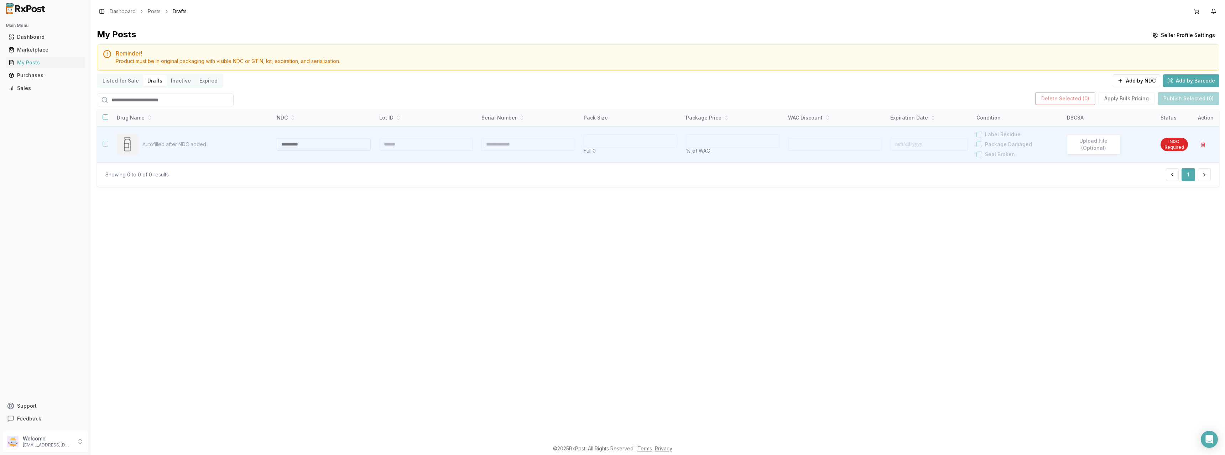  I want to click on th: DSCSA, so click(1109, 118).